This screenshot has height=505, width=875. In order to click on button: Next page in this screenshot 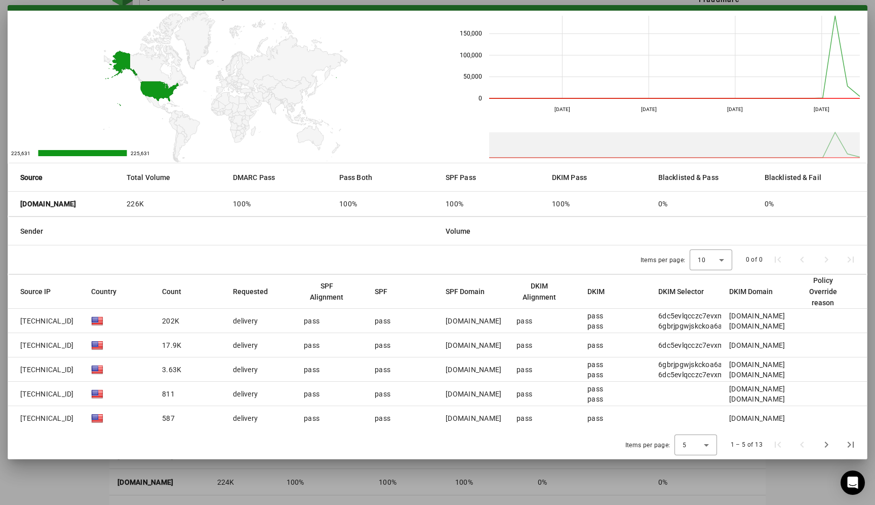, I will do `click(827, 444)`.